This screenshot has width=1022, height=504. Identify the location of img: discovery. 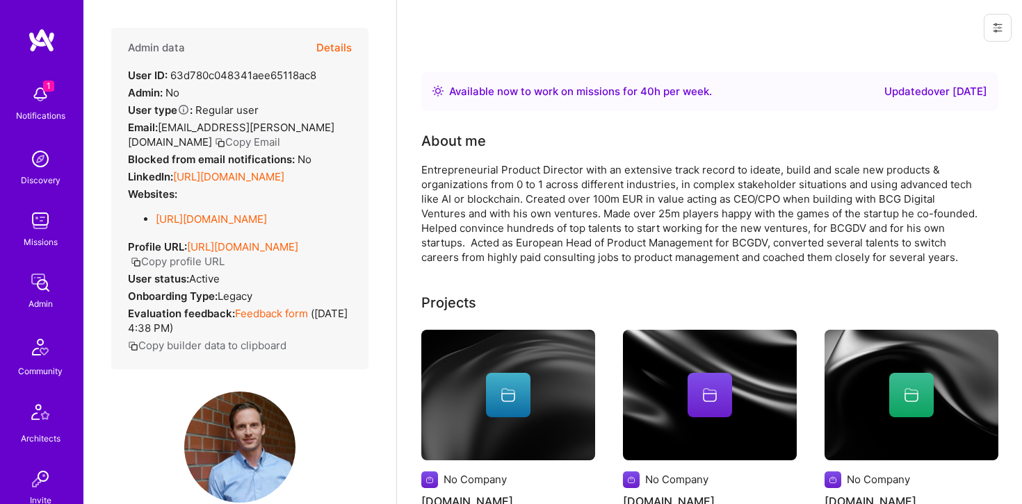
(40, 159).